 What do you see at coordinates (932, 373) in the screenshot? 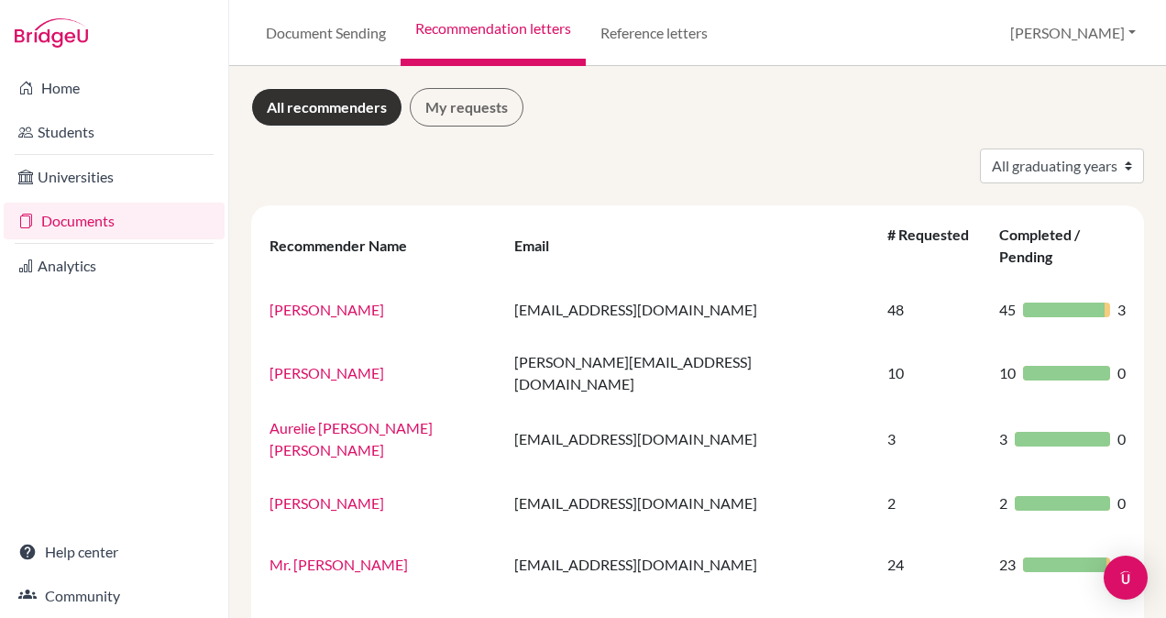
I see `td: 10` at bounding box center [932, 373].